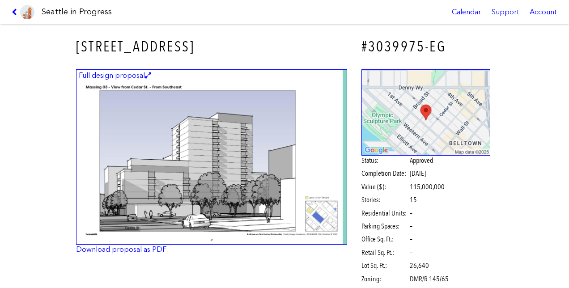 This screenshot has width=569, height=288. Describe the element at coordinates (426, 112) in the screenshot. I see `img: staticmap` at that location.